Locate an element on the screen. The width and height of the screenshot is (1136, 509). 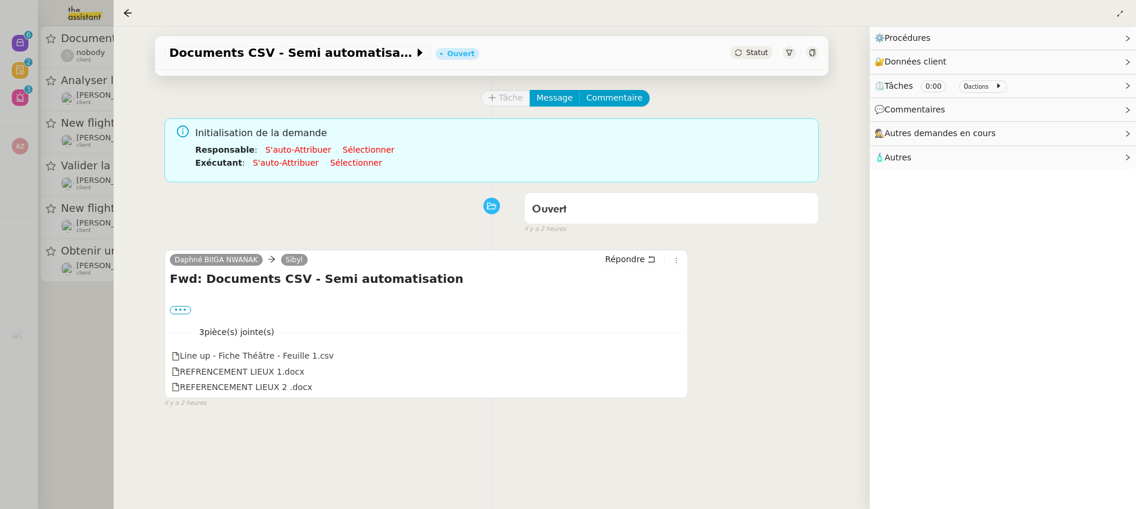
span: Initialisation de la demande is located at coordinates (502, 133).